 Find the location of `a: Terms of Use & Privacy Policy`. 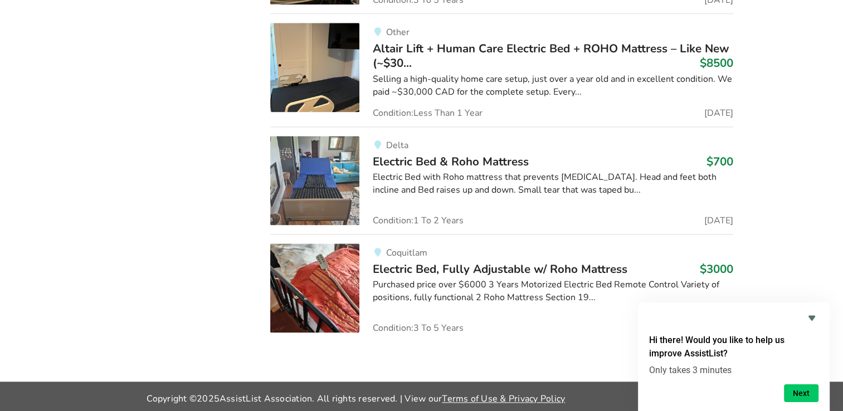

a: Terms of Use & Privacy Policy is located at coordinates (503, 399).